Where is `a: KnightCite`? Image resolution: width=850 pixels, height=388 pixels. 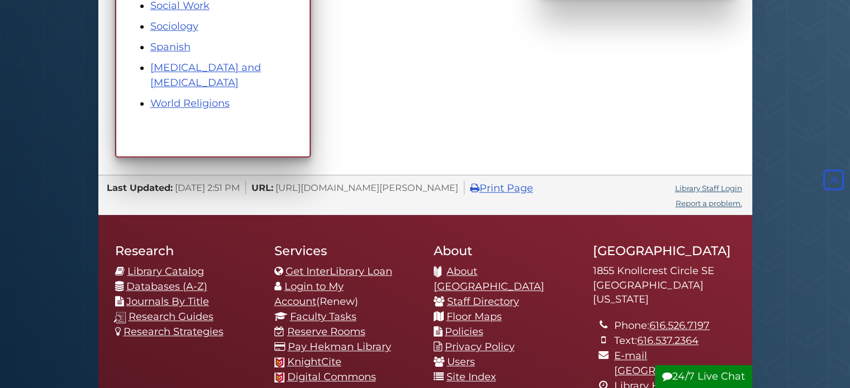
a: KnightCite is located at coordinates (314, 362).